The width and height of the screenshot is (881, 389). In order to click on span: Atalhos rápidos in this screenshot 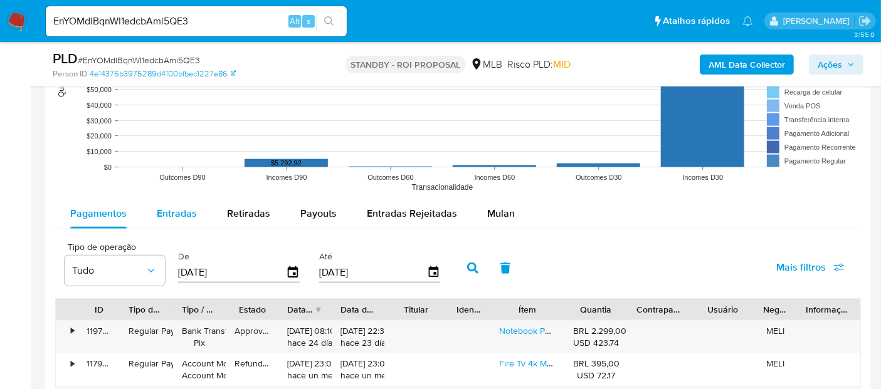, I will do `click(696, 21)`.